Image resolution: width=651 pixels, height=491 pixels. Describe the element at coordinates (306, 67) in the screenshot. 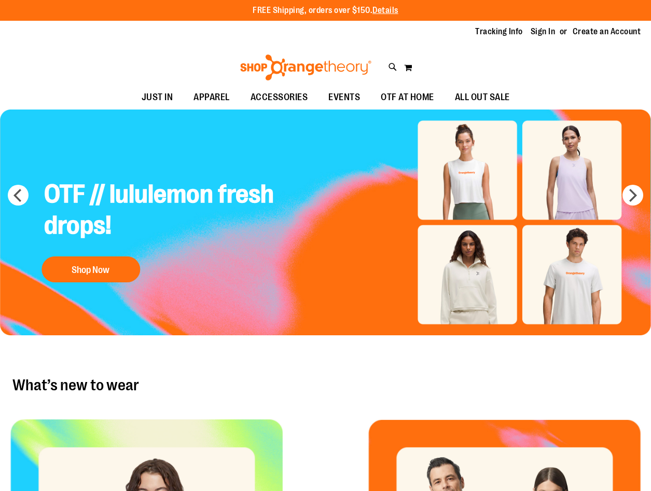

I see `img: Shop Orangetheory` at that location.